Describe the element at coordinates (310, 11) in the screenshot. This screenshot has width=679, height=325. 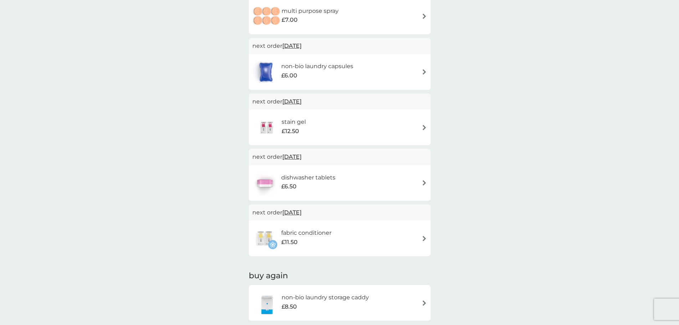
I see `h6: multi purpose spray` at that location.